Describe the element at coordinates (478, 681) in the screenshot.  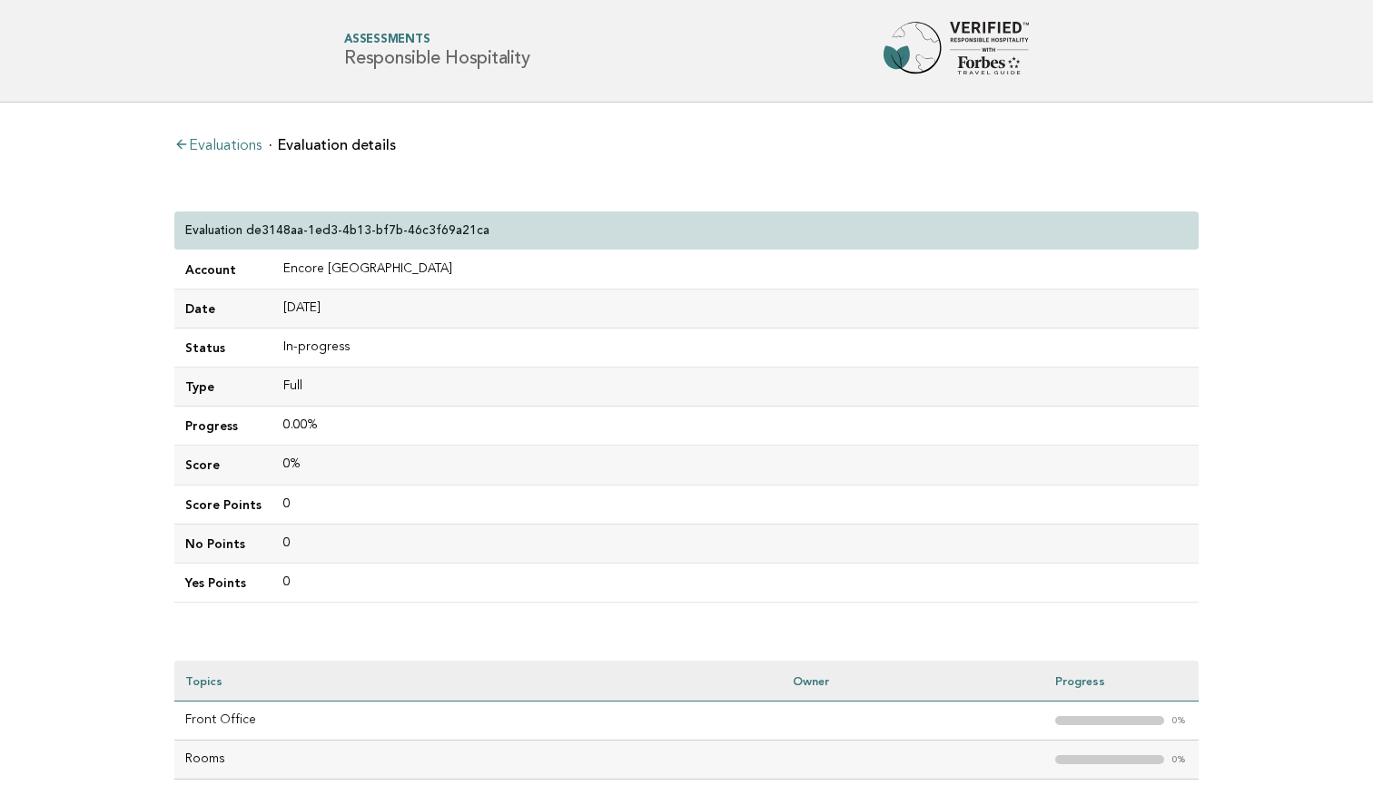
I see `th: Topics` at that location.